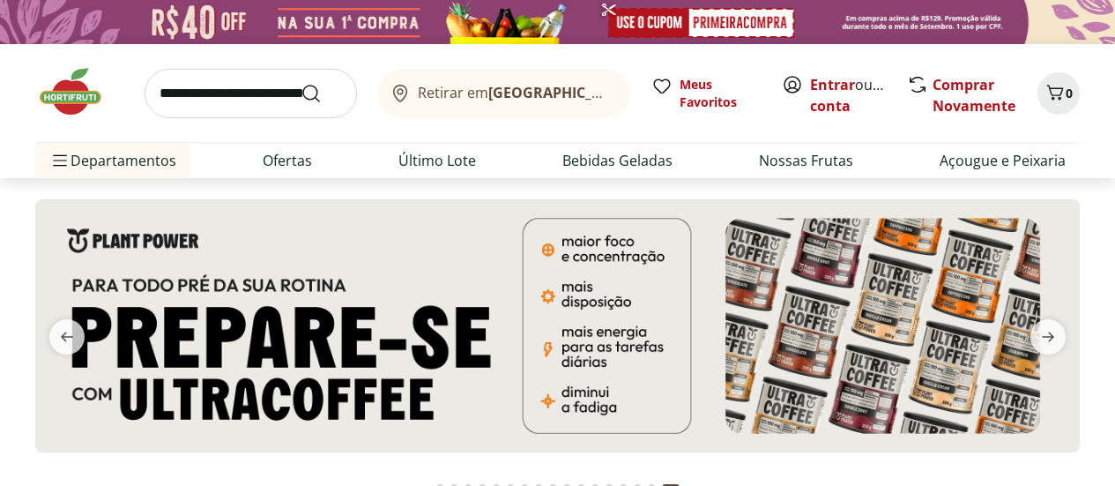 The height and width of the screenshot is (486, 1115). What do you see at coordinates (832, 85) in the screenshot?
I see `a: Entrar` at bounding box center [832, 85].